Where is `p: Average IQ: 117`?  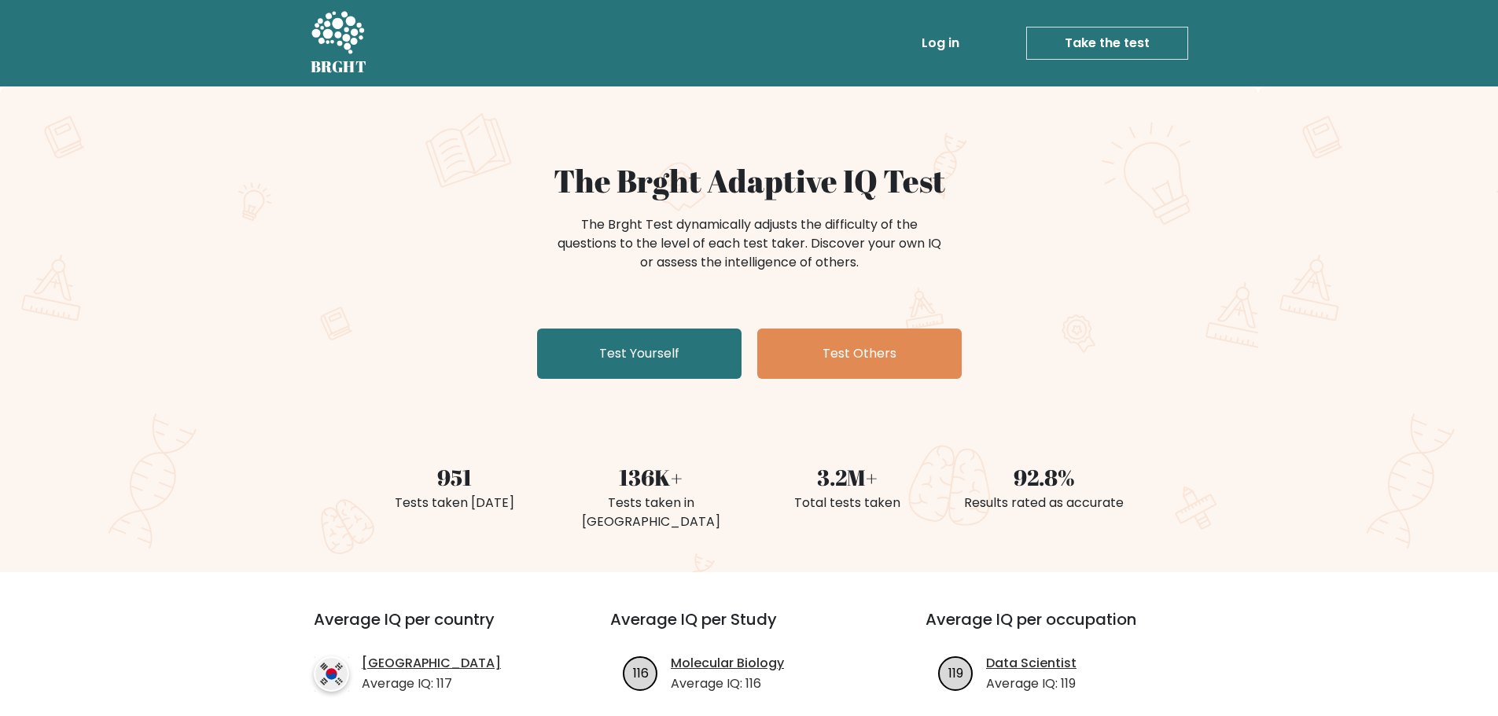
p: Average IQ: 117 is located at coordinates (431, 684).